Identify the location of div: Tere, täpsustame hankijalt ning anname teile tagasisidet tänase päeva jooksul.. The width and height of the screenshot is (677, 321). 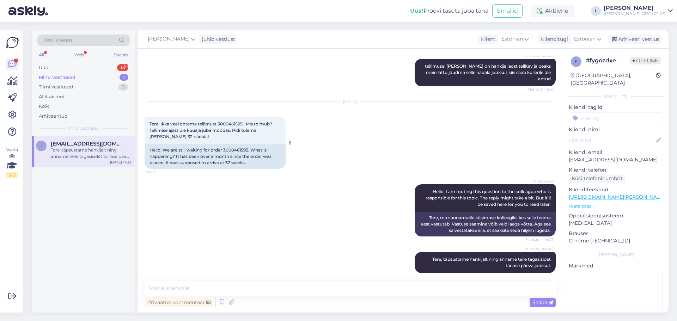
(91, 153).